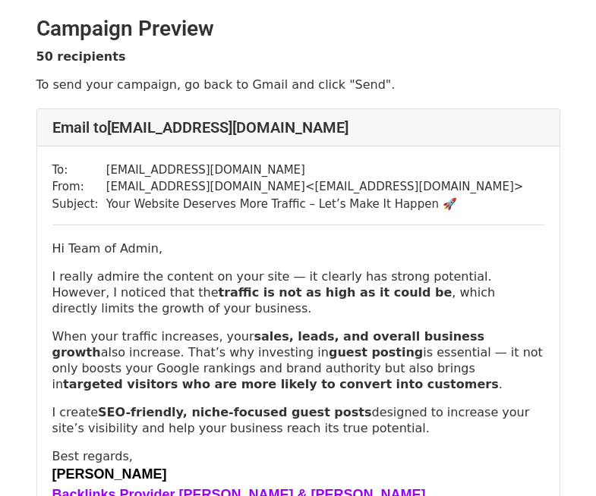  I want to click on p: To send your campaign, go back to Gmail and click "Send"., so click(298, 84).